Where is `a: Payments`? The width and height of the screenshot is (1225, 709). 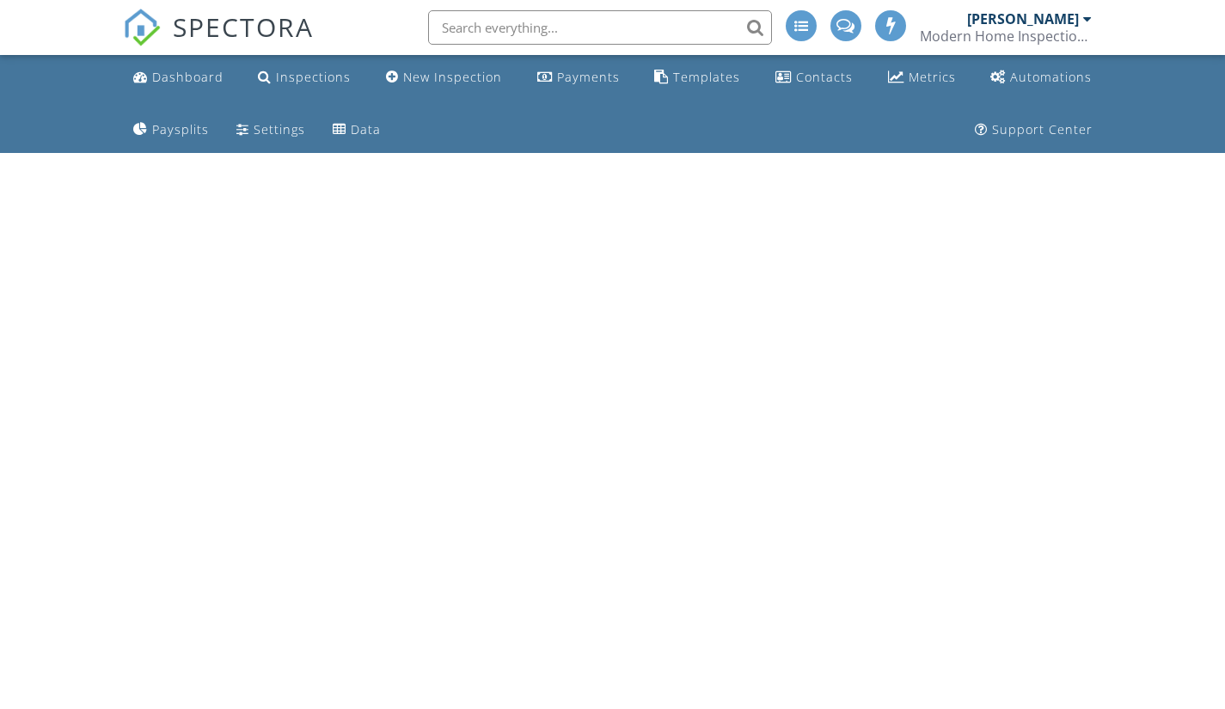 a: Payments is located at coordinates (579, 77).